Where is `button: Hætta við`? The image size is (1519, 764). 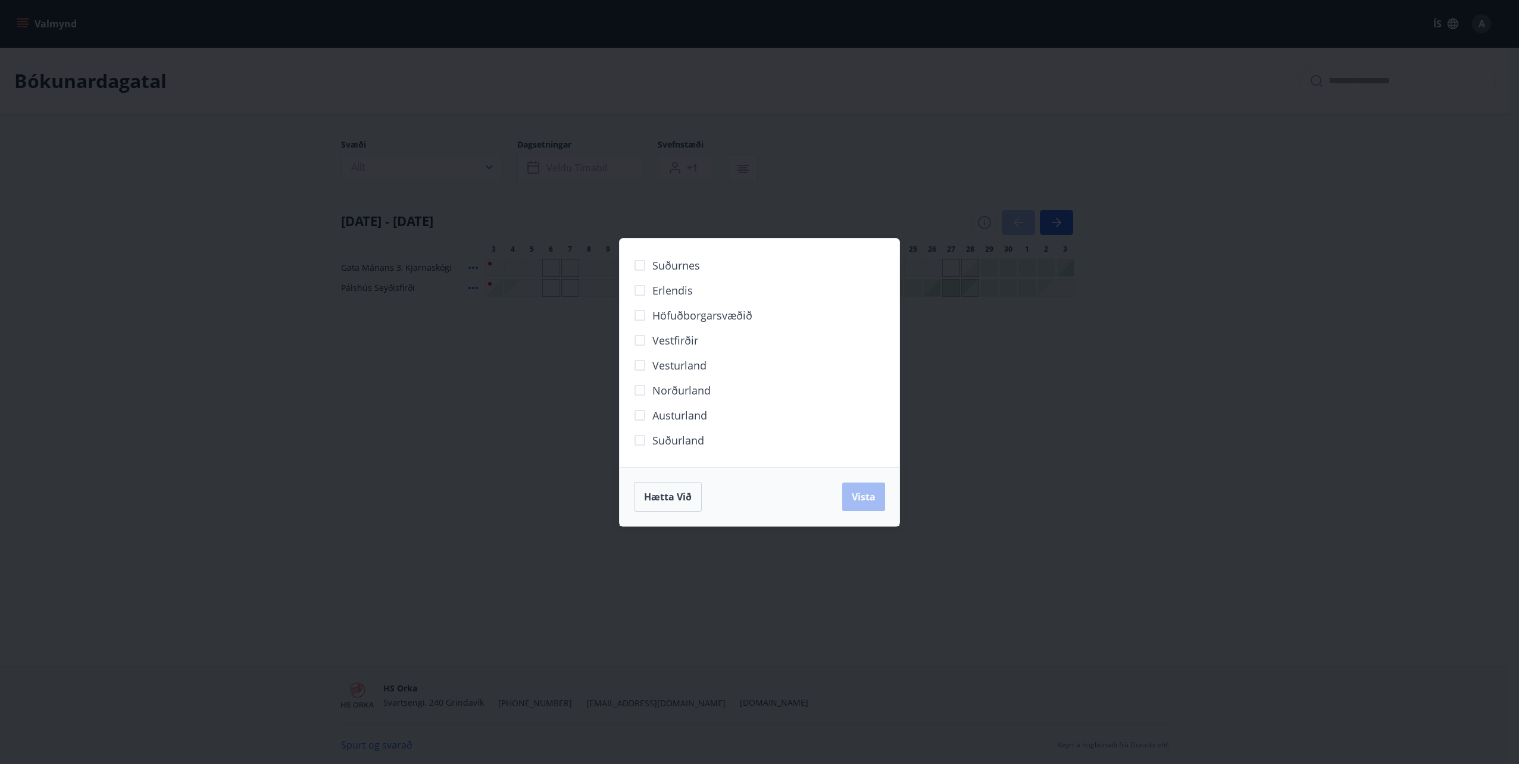 button: Hætta við is located at coordinates (668, 497).